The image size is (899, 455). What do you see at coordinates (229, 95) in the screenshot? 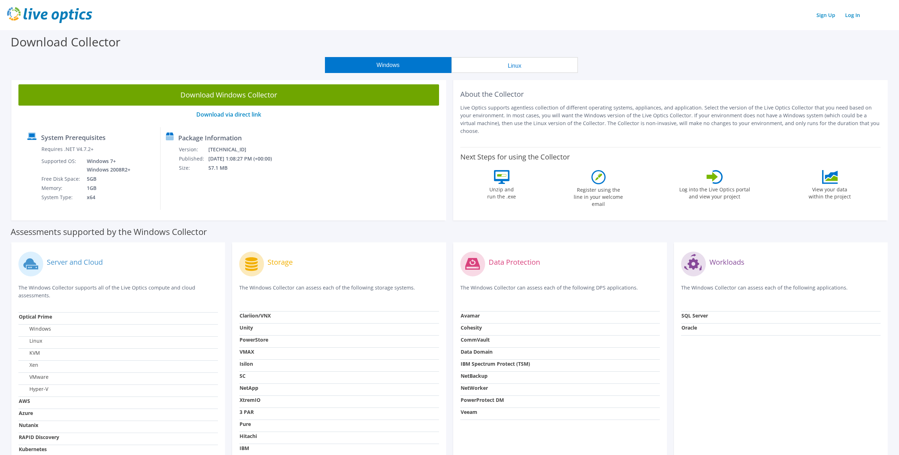
I see `a: Download Windows Collector` at bounding box center [229, 95].